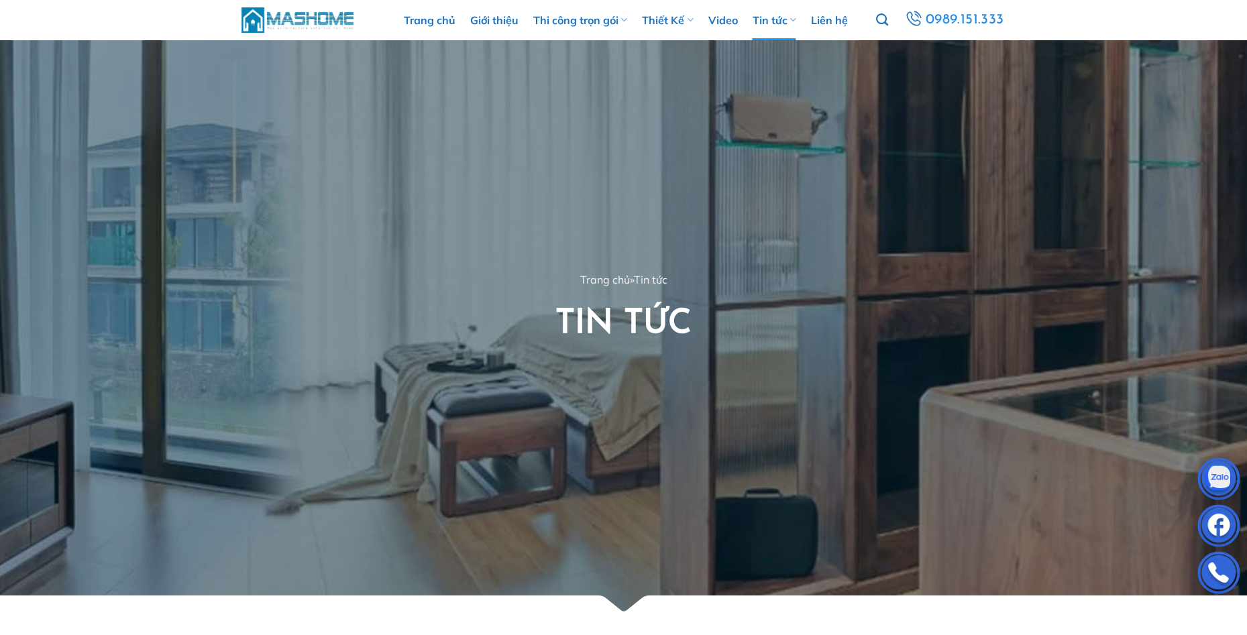  I want to click on a: Trang chủ, so click(605, 280).